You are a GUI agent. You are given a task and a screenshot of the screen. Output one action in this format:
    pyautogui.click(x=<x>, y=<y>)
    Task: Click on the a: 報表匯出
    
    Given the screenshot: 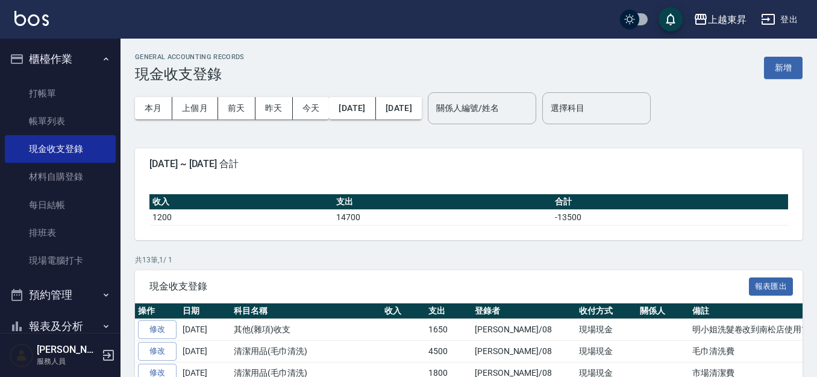 What is the action you would take?
    pyautogui.click(x=771, y=285)
    